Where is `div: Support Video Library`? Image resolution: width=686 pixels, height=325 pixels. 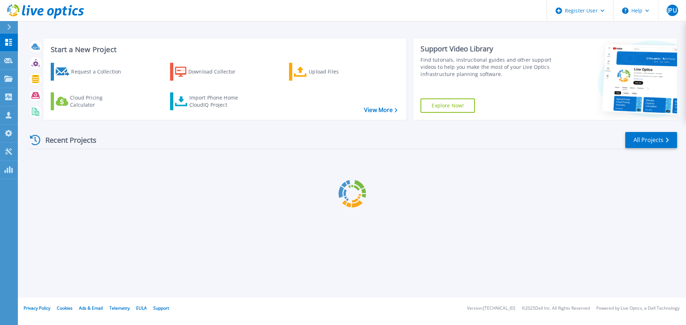 div: Support Video Library is located at coordinates (487, 49).